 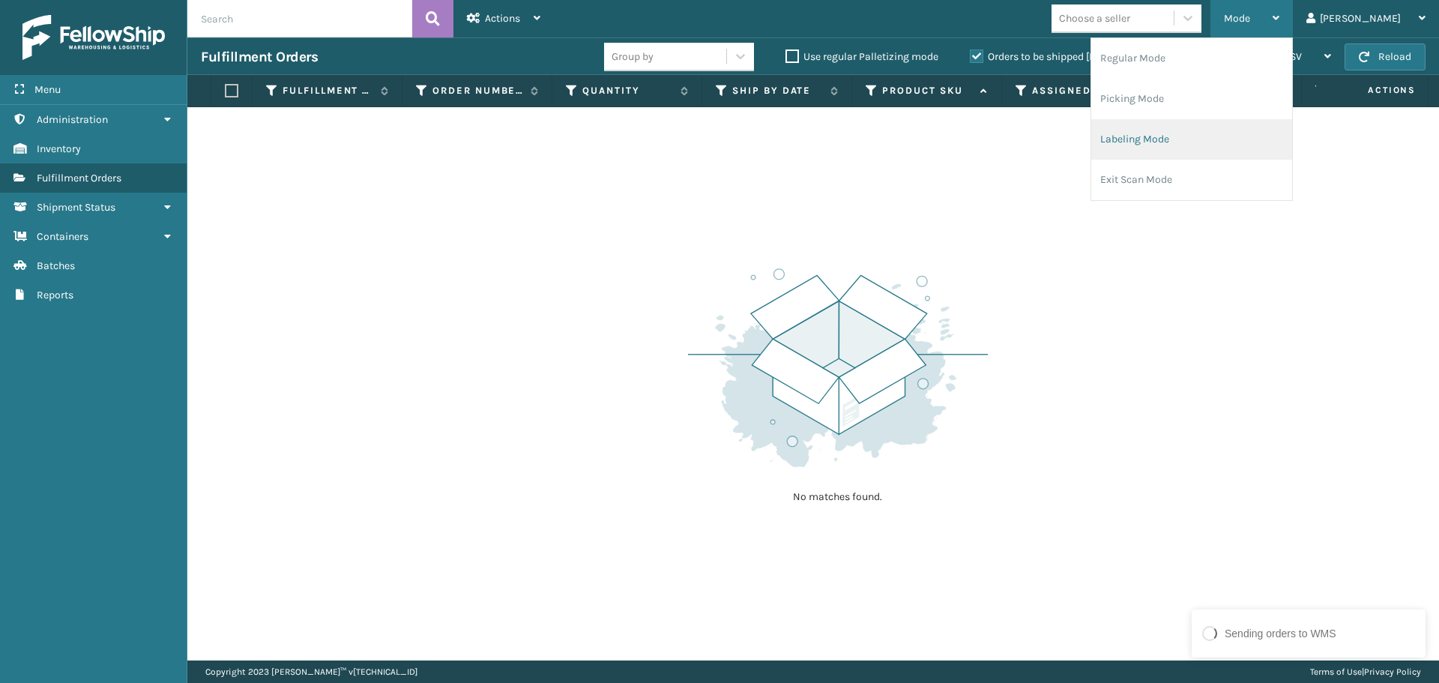 I want to click on img: logo, so click(x=94, y=37).